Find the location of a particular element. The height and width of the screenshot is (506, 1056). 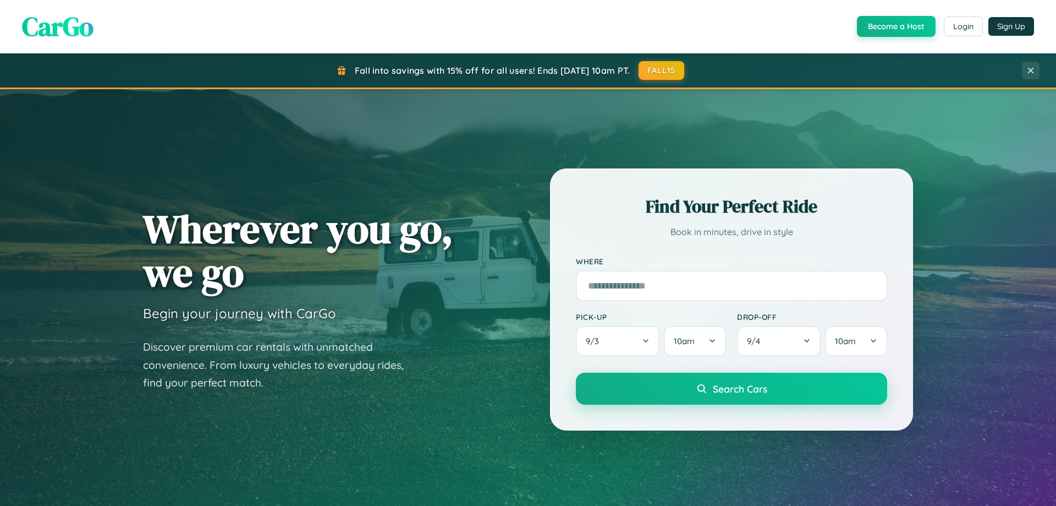

h3: Begin your journey with CarGo is located at coordinates (239, 313).